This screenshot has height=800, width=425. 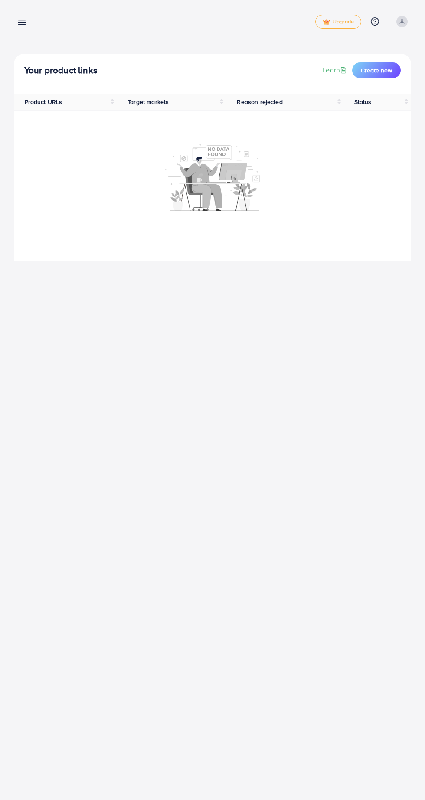 What do you see at coordinates (376, 70) in the screenshot?
I see `button: Create new` at bounding box center [376, 70].